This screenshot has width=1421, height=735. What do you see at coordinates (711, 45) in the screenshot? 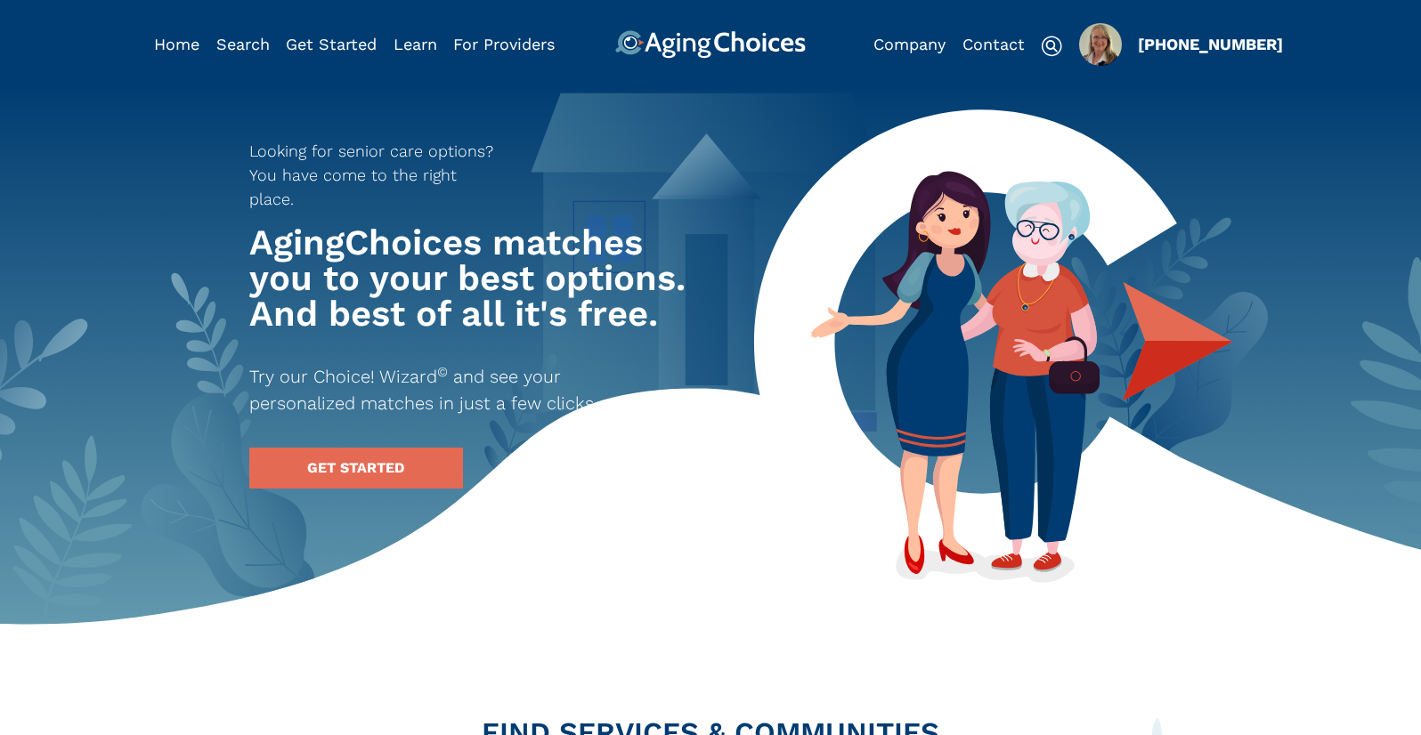
I see `img: AgingChoices` at bounding box center [711, 45].